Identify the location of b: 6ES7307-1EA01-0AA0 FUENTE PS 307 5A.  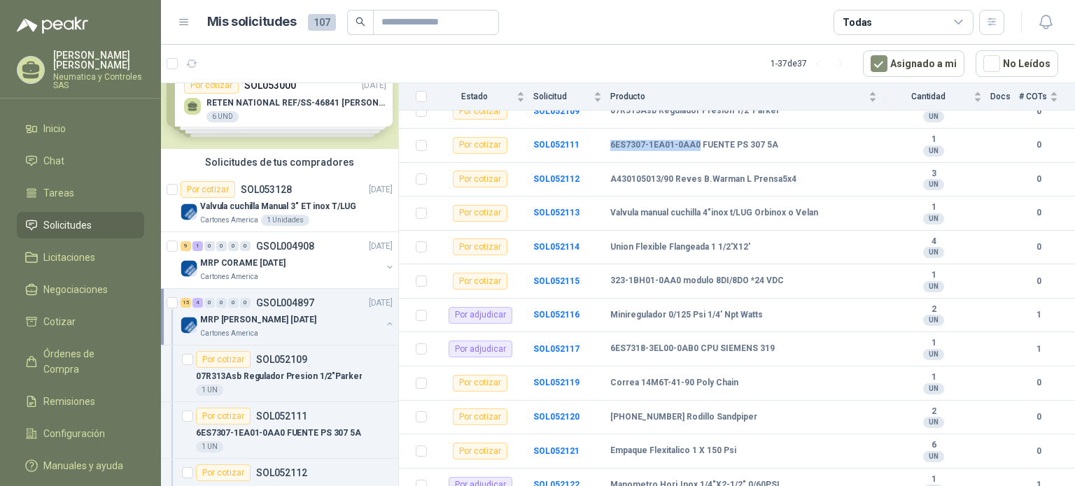
(694, 146).